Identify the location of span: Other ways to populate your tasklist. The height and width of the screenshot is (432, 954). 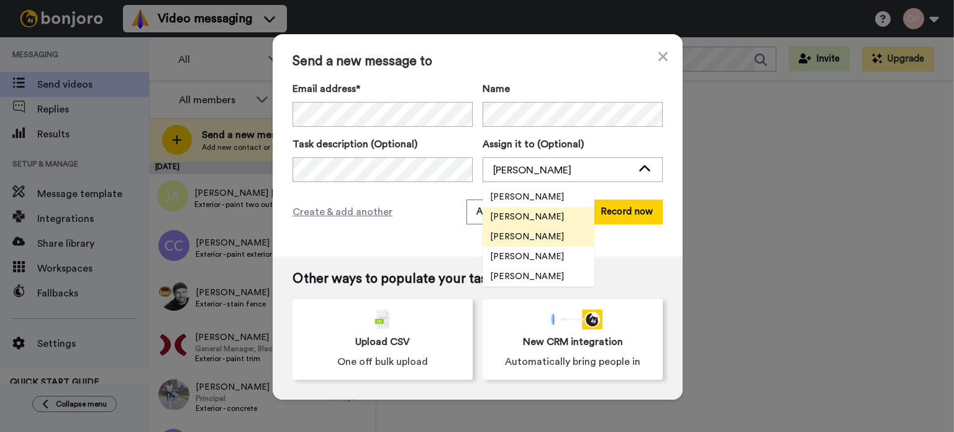
(478, 279).